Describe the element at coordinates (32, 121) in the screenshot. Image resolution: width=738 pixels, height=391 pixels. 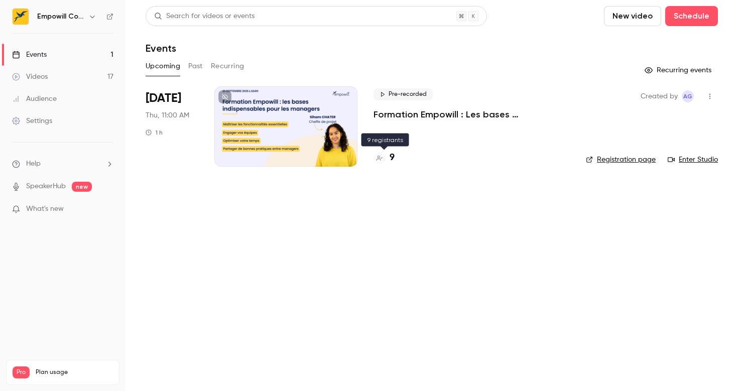
I see `div: Settings` at that location.